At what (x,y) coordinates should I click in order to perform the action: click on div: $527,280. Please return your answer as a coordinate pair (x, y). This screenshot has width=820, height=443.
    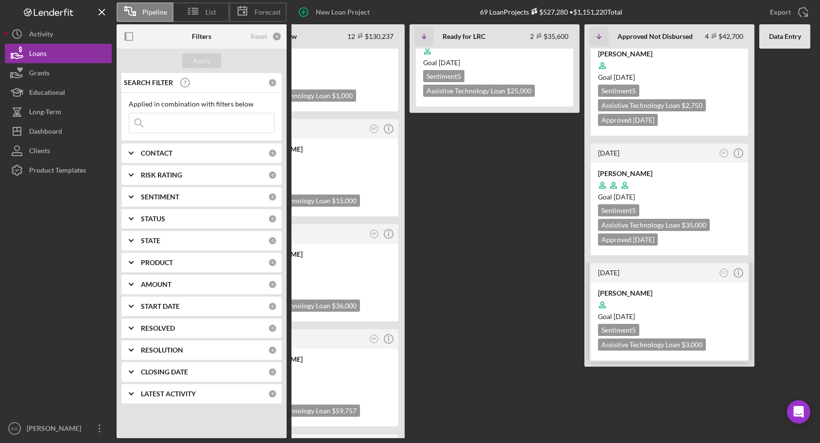
    Looking at the image, I should click on (549, 12).